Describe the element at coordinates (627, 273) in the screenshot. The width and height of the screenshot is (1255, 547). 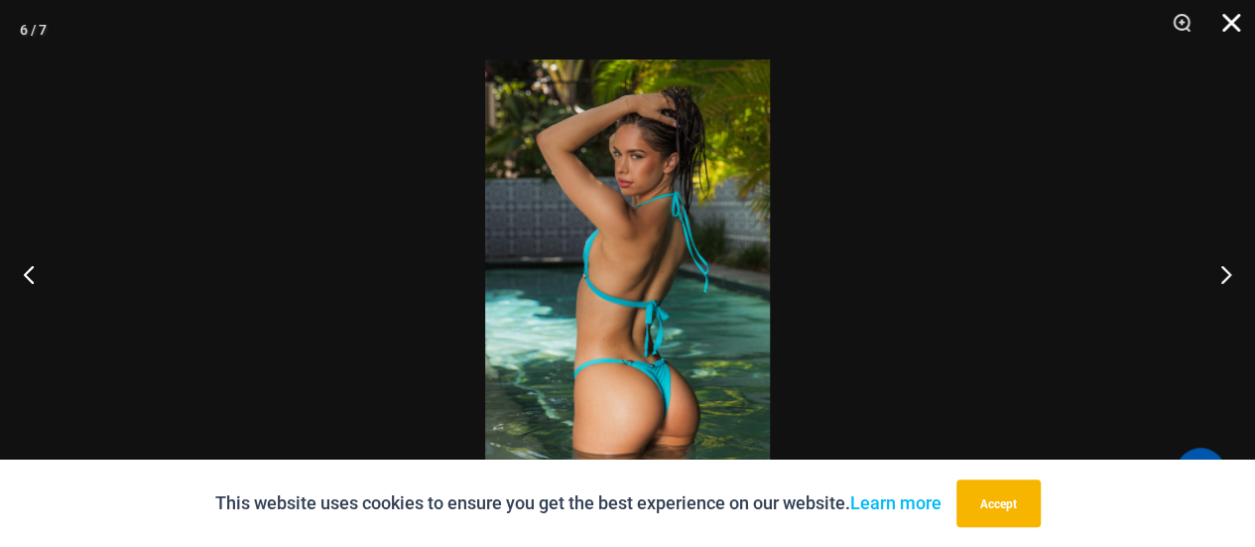
I see `img: Tight Rope Turquoise 319 Tri Top 4228 Thong Bottom 06` at that location.